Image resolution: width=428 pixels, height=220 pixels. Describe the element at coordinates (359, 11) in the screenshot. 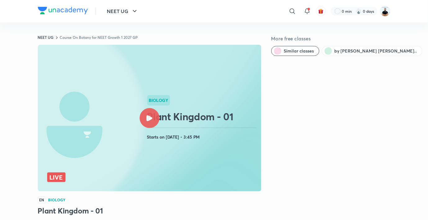

I see `img: streak` at that location.